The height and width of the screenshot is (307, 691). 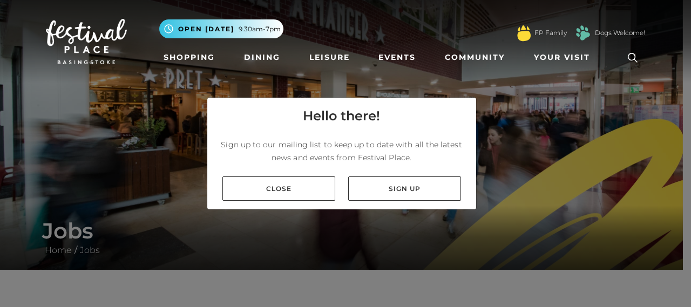 I want to click on h4: Hello there!, so click(x=341, y=116).